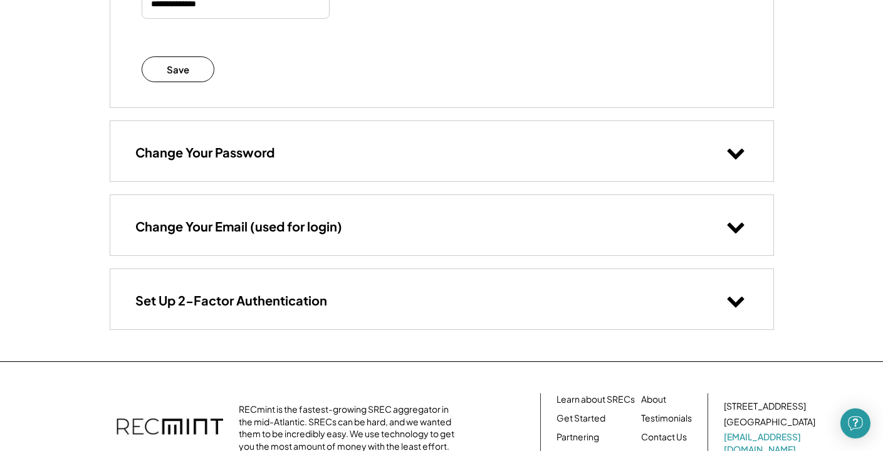  Describe the element at coordinates (231, 300) in the screenshot. I see `h3: Set Up 2-Factor Authentication` at that location.